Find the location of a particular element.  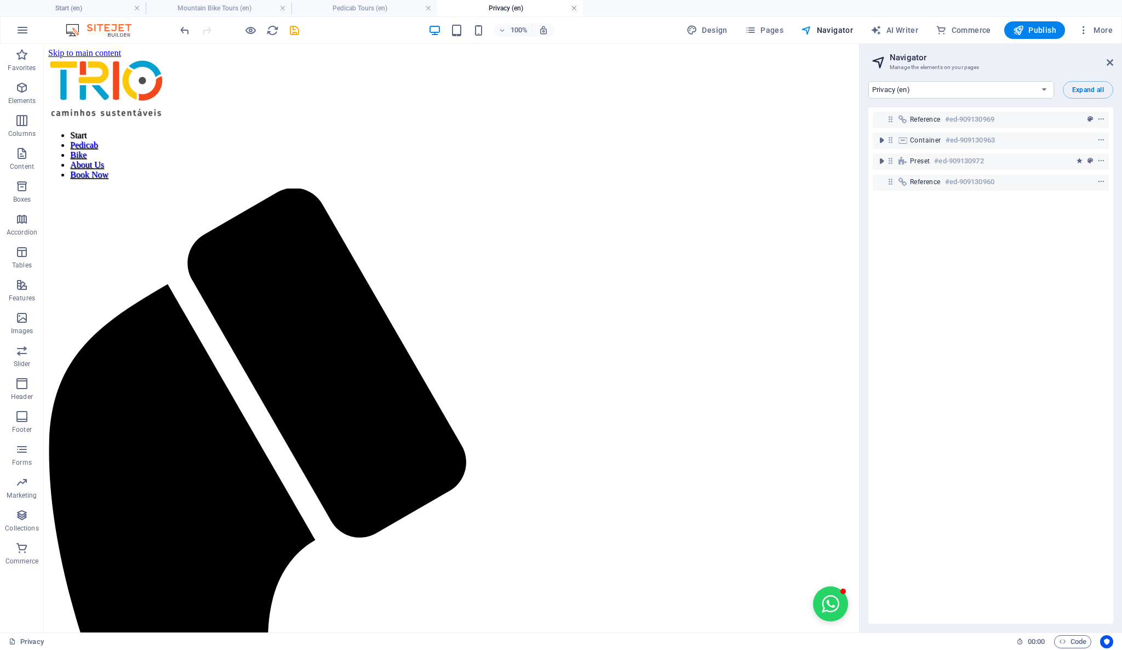

p: Elements is located at coordinates (22, 101).